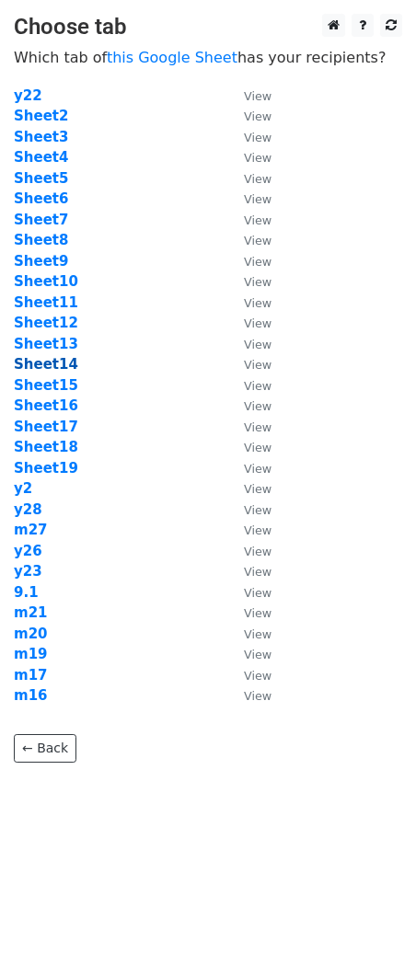 The width and height of the screenshot is (416, 965). Describe the element at coordinates (46, 468) in the screenshot. I see `strong: Sheet19` at that location.